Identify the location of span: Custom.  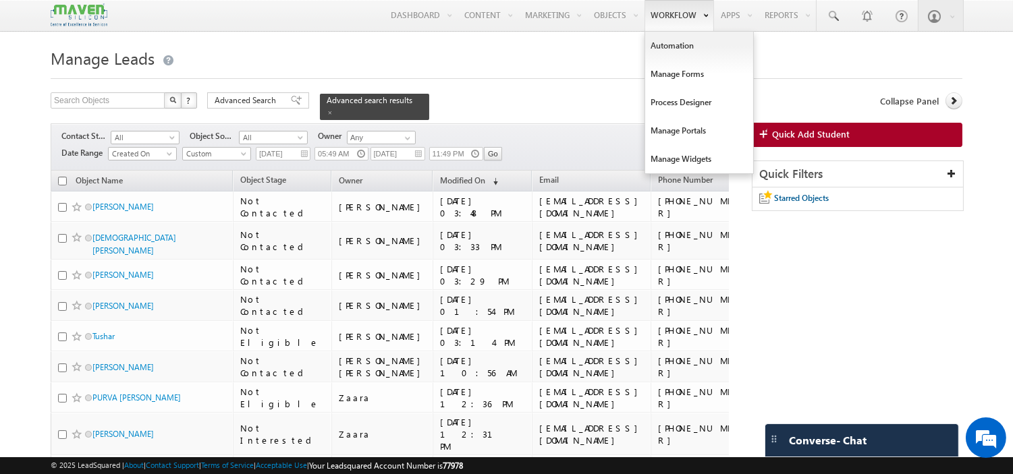
(215, 154).